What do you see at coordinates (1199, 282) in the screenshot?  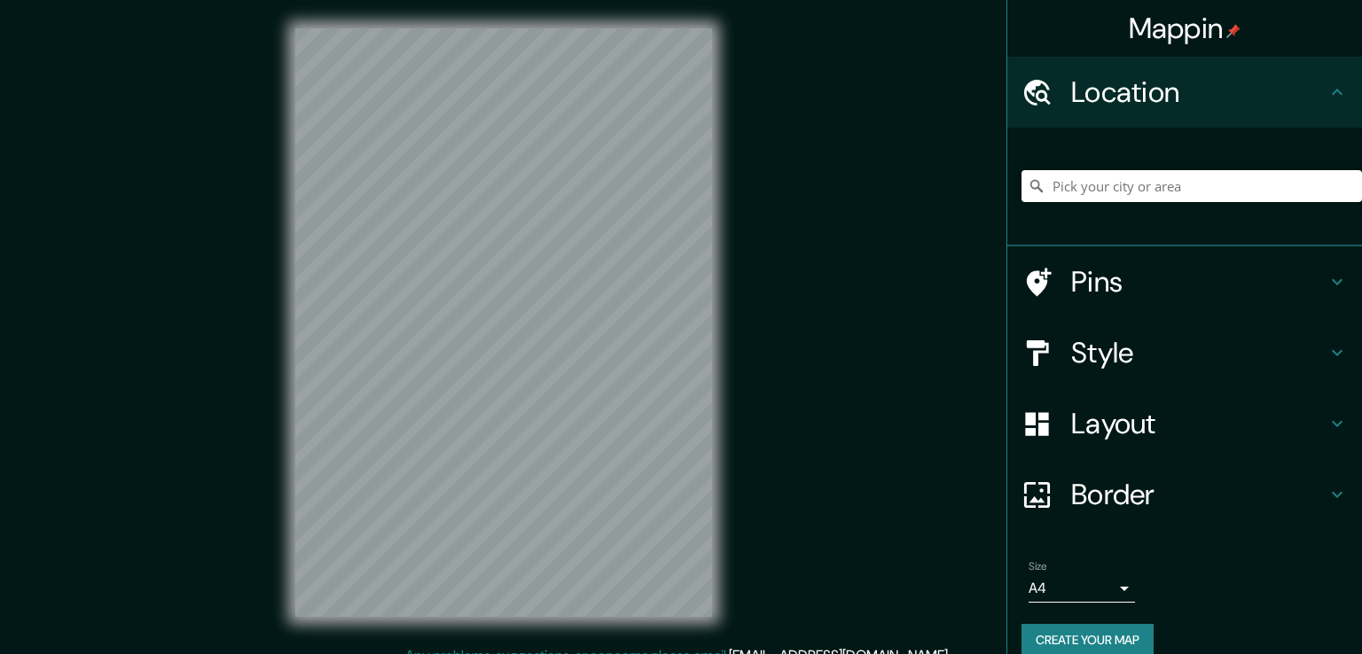 I see `h4: Pins` at bounding box center [1199, 282].